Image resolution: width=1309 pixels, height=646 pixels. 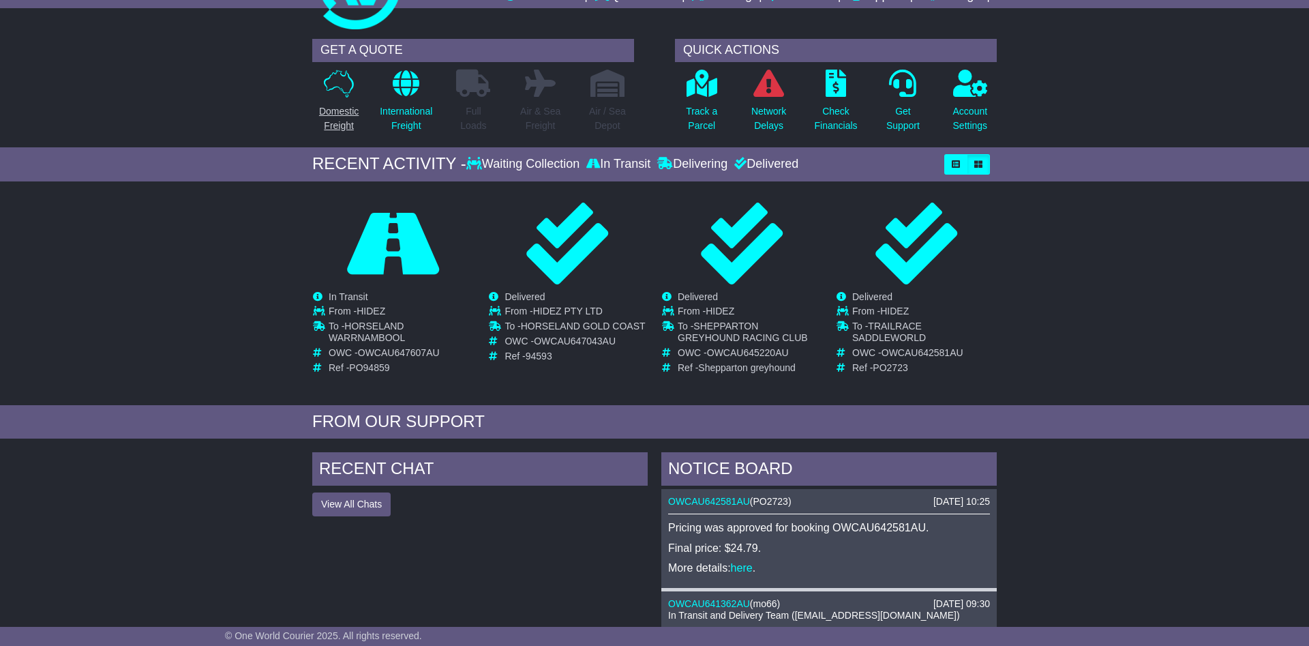 What do you see at coordinates (339, 119) in the screenshot?
I see `p: Domestic Freight` at bounding box center [339, 119].